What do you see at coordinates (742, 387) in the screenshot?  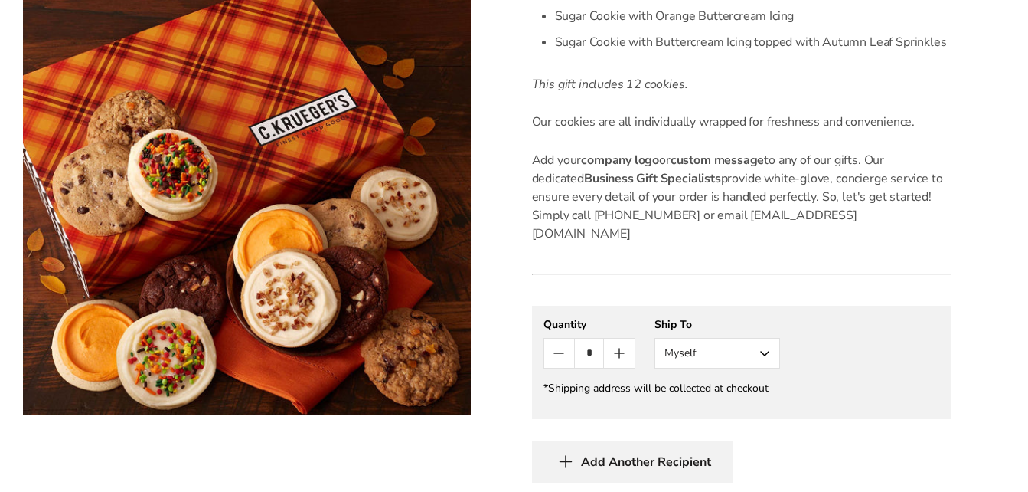 I see `div: *Shipping address will be collected at checkout` at bounding box center [742, 387].